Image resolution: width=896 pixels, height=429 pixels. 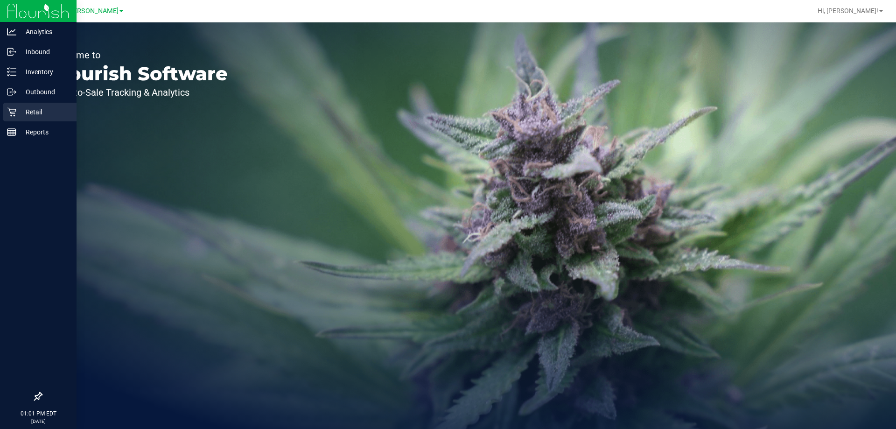 I want to click on inline-svg: Retail, so click(x=12, y=112).